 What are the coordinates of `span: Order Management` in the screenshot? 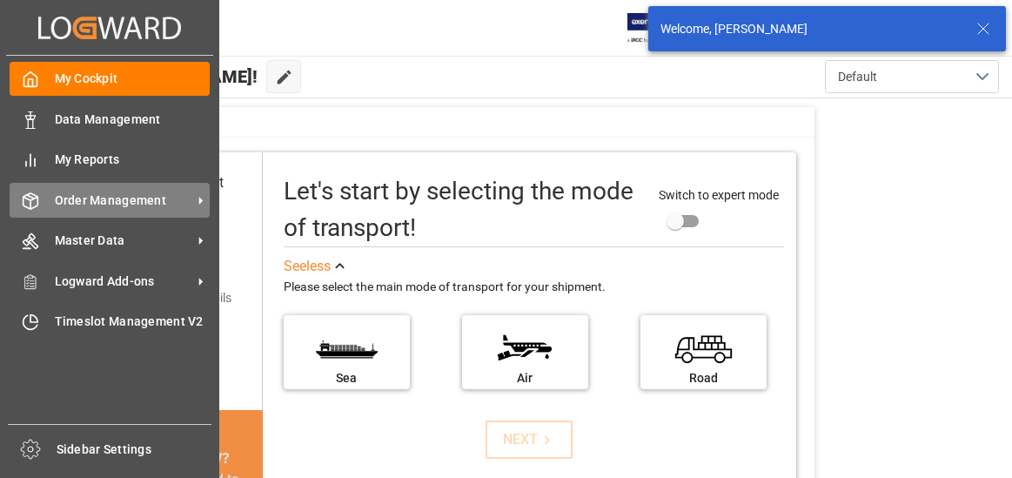 It's located at (124, 200).